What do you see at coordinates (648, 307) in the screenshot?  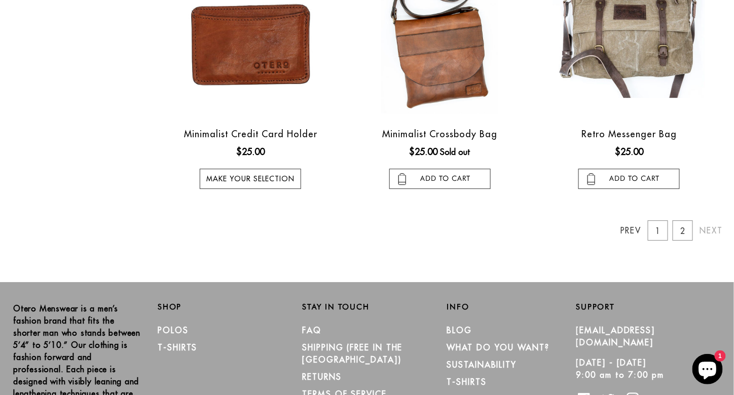 I see `h2: Support` at bounding box center [648, 307].